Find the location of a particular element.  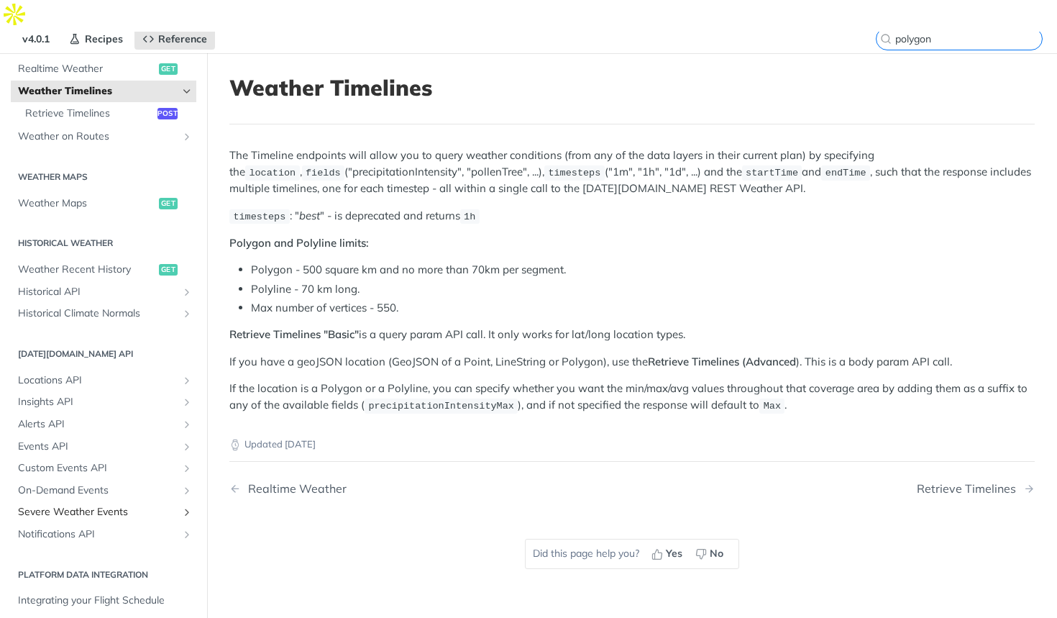

a: Insights APIShow subpages for Insights API is located at coordinates (104, 402).